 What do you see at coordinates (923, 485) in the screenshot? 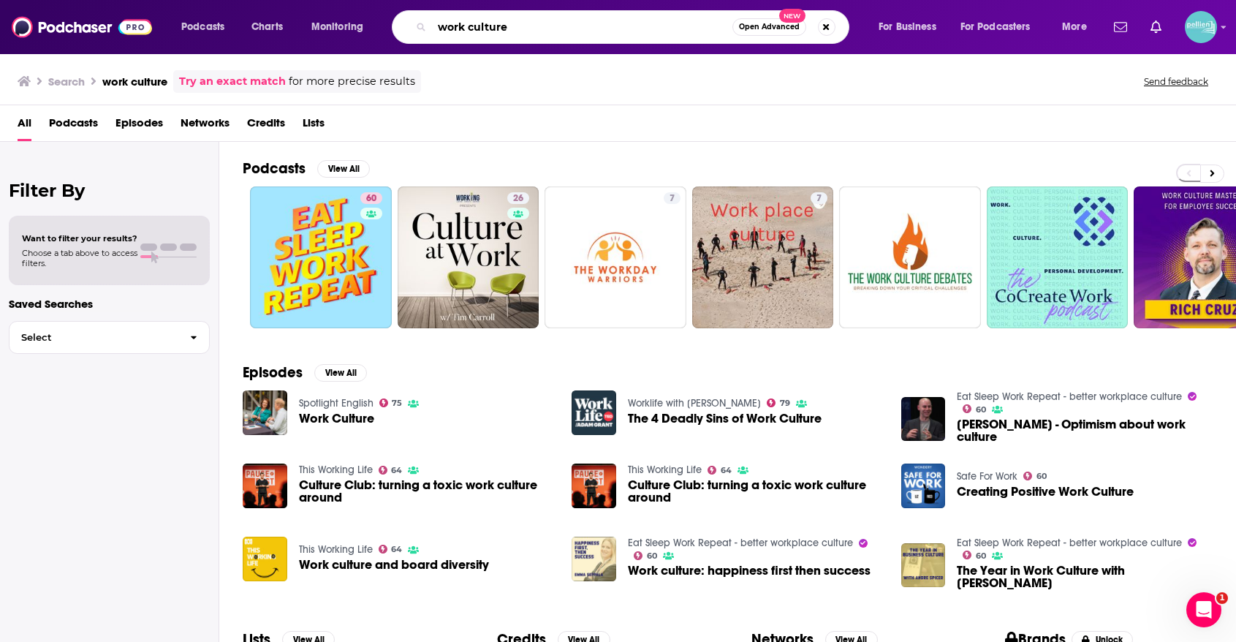
I see `img: Creating Positive Work Culture` at bounding box center [923, 485].